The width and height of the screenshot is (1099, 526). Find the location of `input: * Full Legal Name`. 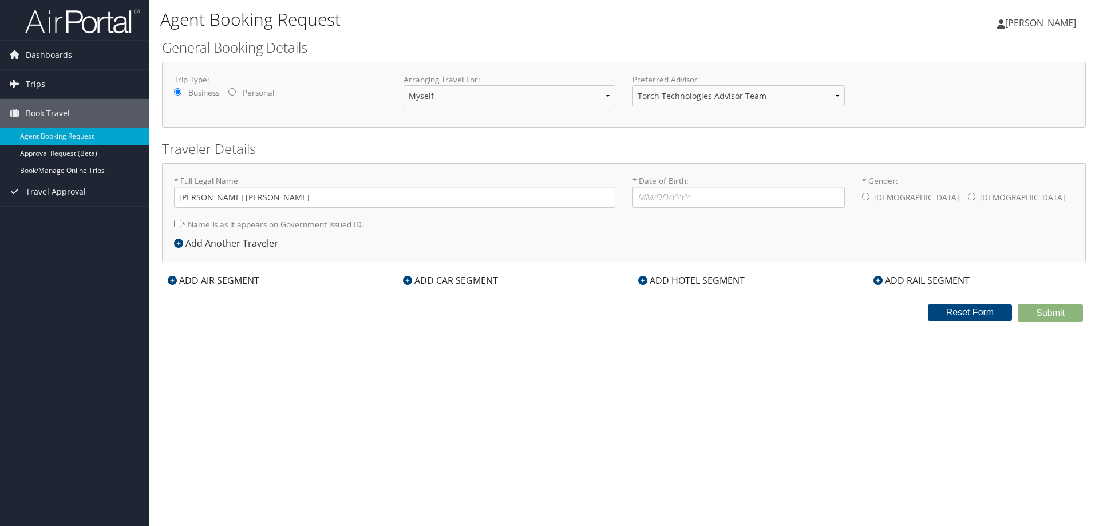

input: * Full Legal Name is located at coordinates (394, 197).